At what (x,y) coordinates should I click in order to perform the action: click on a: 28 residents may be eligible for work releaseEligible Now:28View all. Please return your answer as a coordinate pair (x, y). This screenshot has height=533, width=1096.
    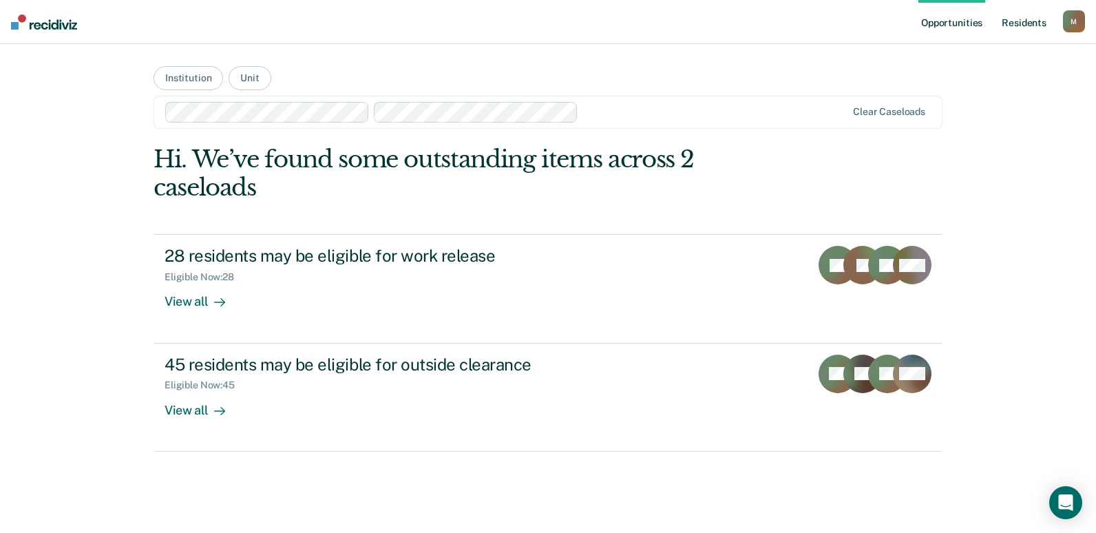
    Looking at the image, I should click on (548, 289).